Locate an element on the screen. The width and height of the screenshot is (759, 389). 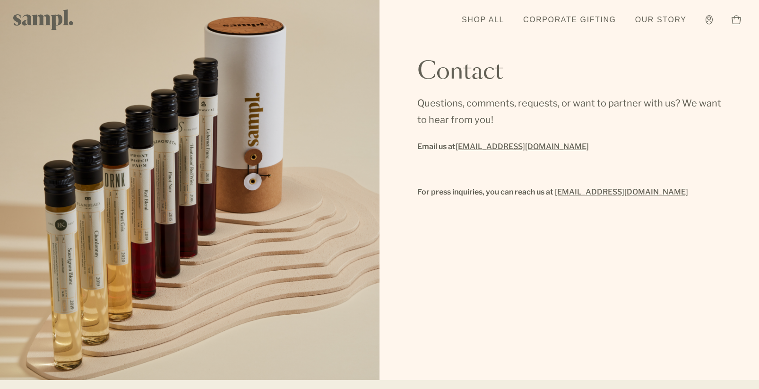
a: Our Story is located at coordinates (661, 20).